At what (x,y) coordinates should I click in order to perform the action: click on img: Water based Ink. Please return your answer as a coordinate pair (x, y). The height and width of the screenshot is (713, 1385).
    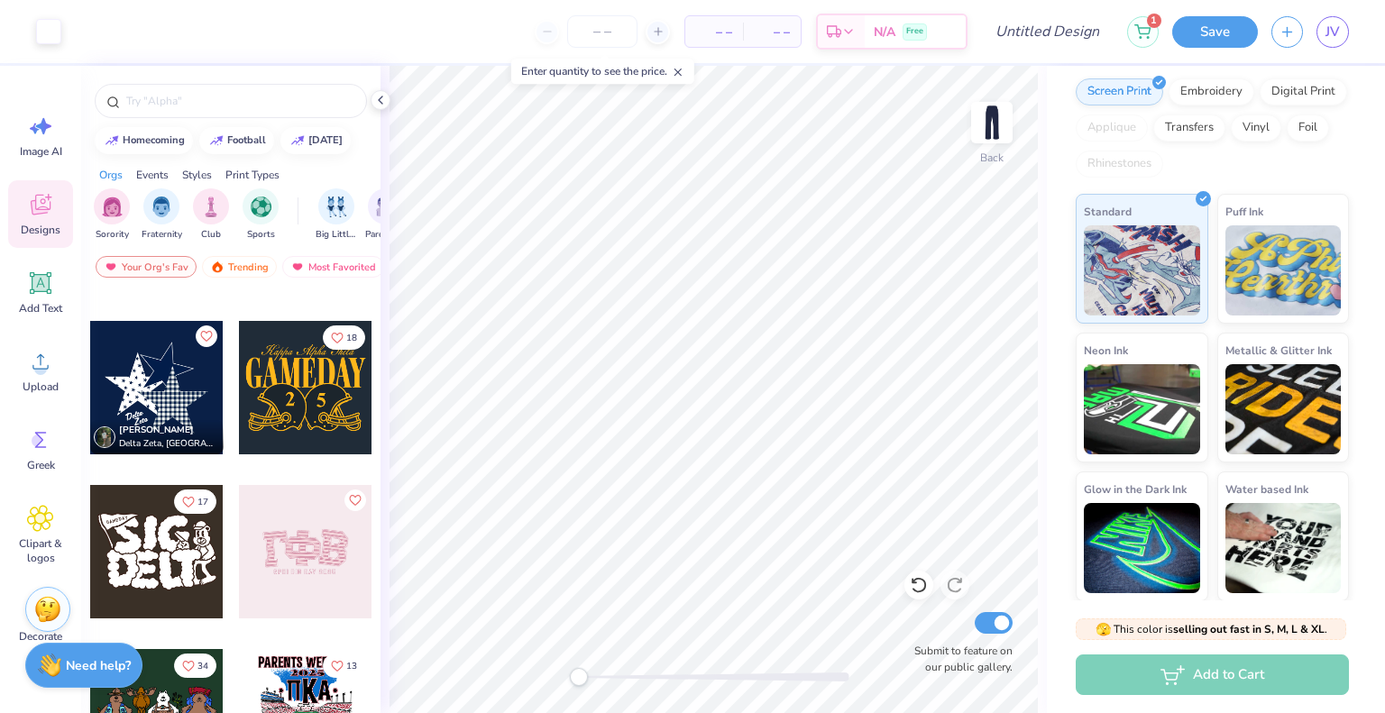
    Looking at the image, I should click on (1283, 548).